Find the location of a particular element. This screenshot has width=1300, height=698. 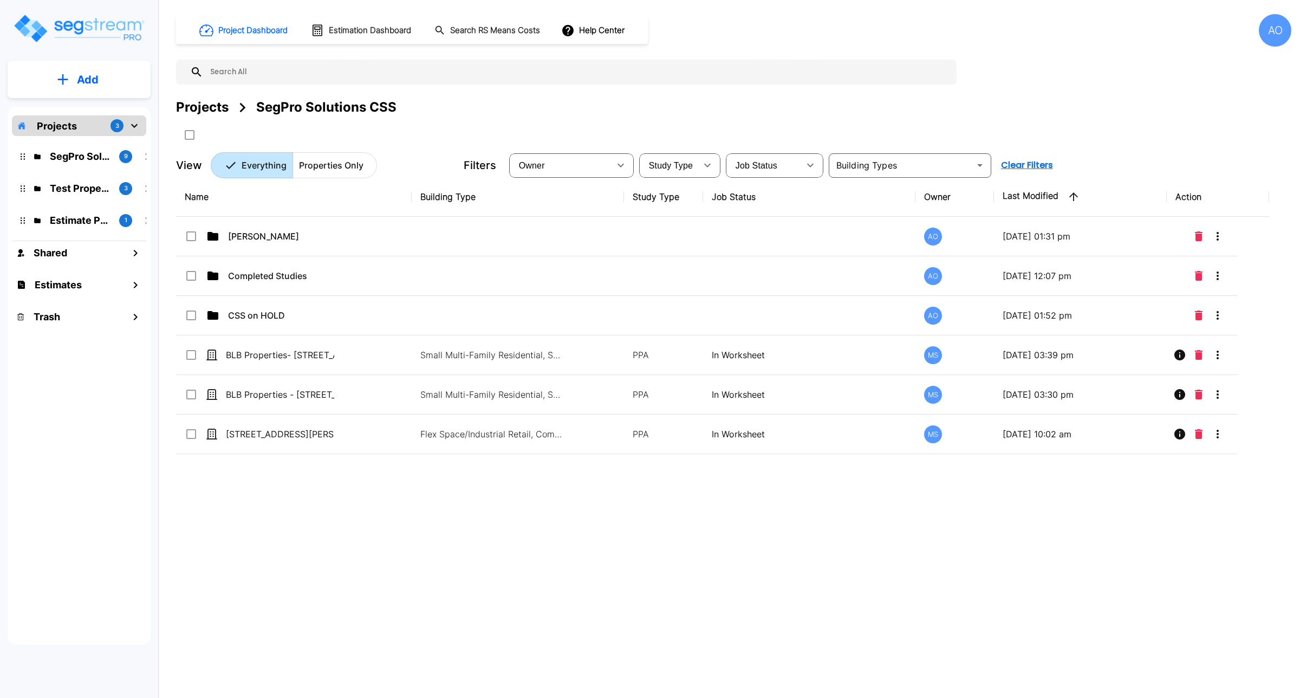

button: Everything is located at coordinates (252, 165).